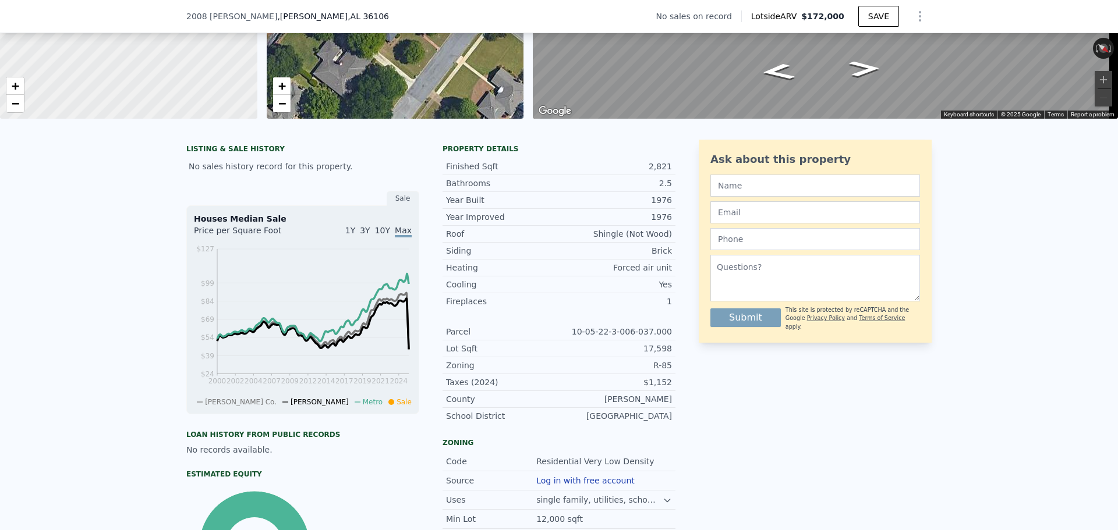 The image size is (1118, 530). I want to click on button: Rotate counterclockwise, so click(1095, 48).